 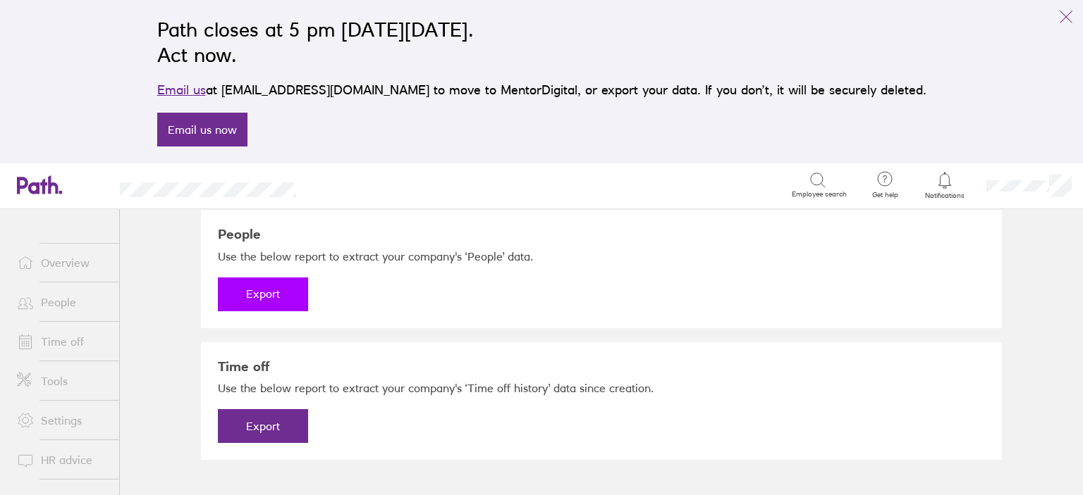 What do you see at coordinates (352, 185) in the screenshot?
I see `div: Search` at bounding box center [352, 185].